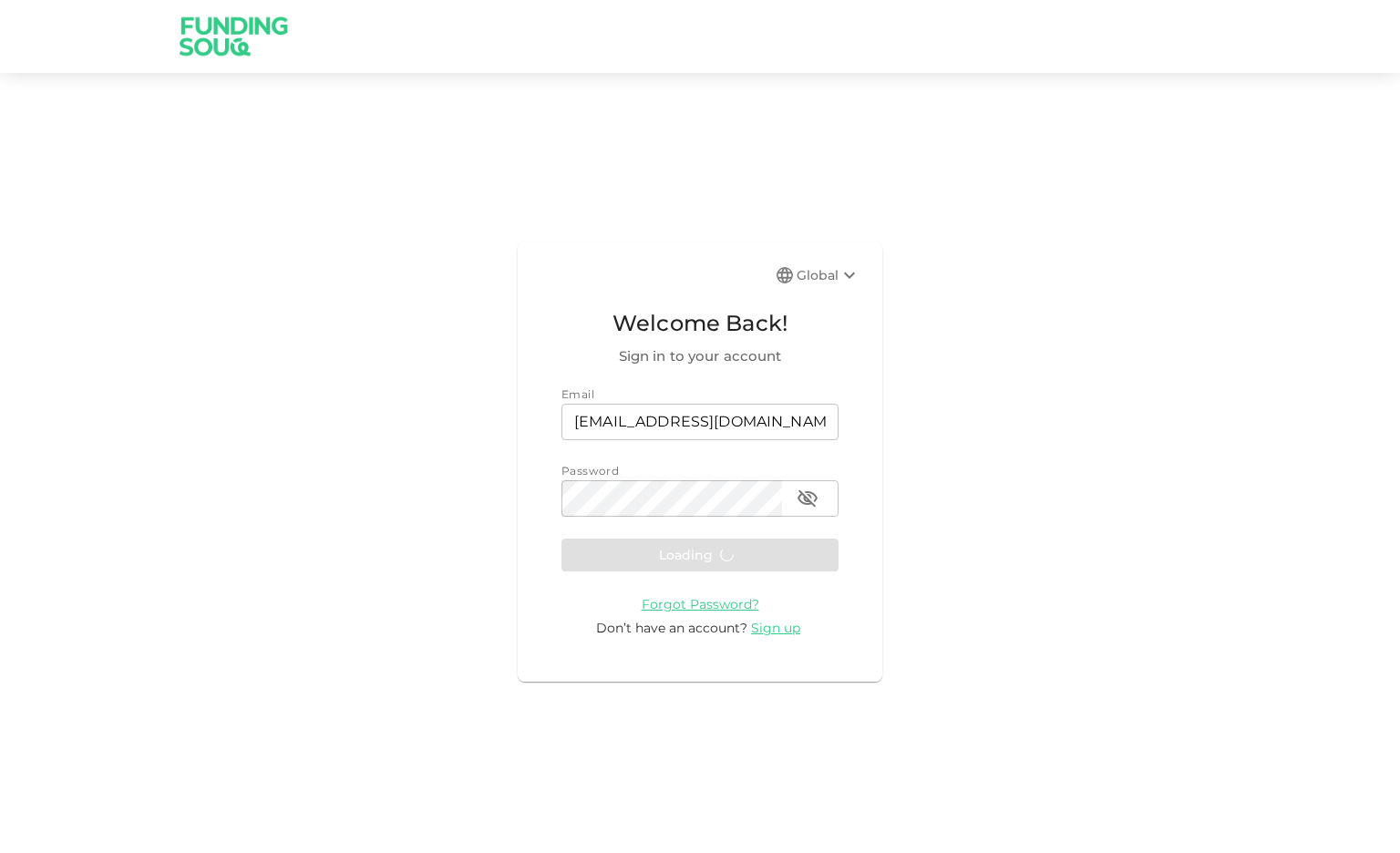 The height and width of the screenshot is (853, 1400). Describe the element at coordinates (700, 422) in the screenshot. I see `div: email` at that location.